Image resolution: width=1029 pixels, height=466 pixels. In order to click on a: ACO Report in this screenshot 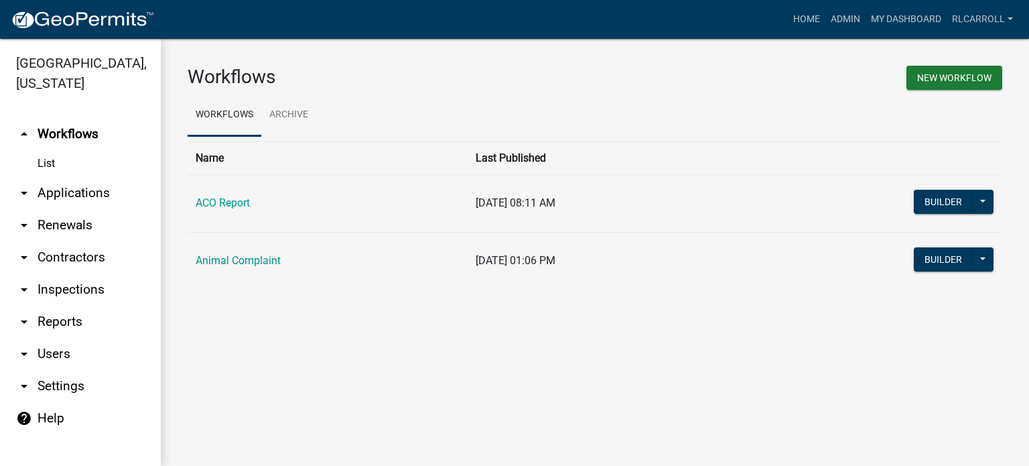, I will do `click(222, 202)`.